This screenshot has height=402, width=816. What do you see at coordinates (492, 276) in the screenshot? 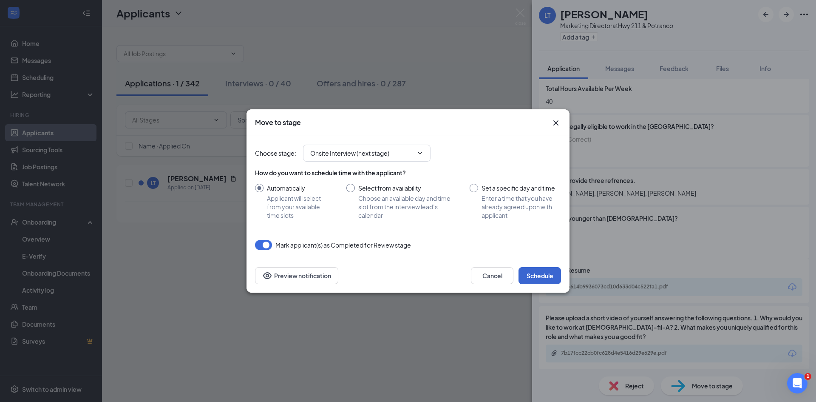
I see `button: Cancel` at bounding box center [492, 276].